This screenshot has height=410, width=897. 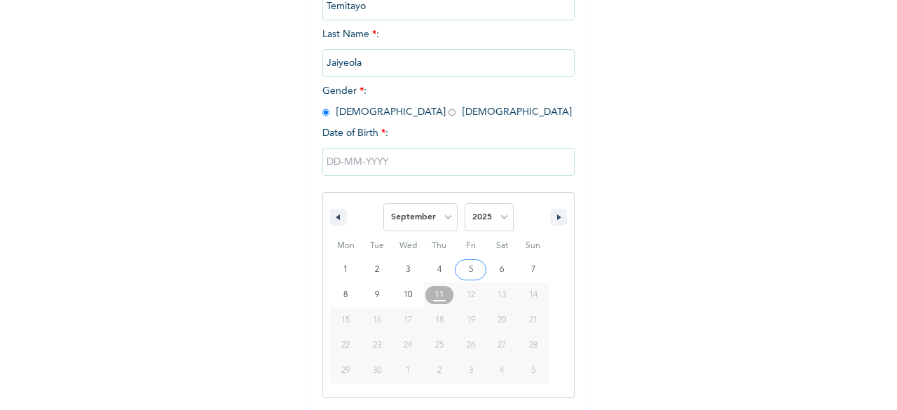 I want to click on span: 26, so click(x=471, y=345).